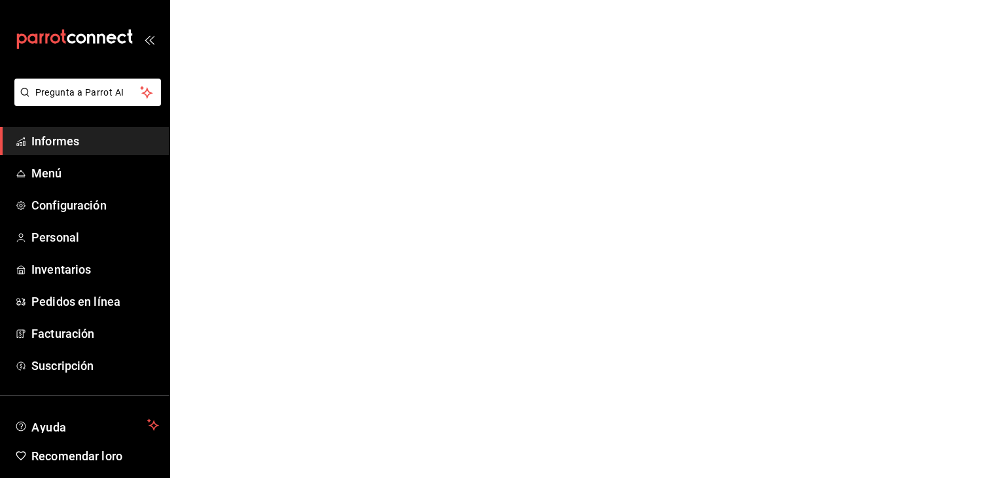 Image resolution: width=1005 pixels, height=478 pixels. What do you see at coordinates (62, 365) in the screenshot?
I see `font: Suscripción` at bounding box center [62, 365].